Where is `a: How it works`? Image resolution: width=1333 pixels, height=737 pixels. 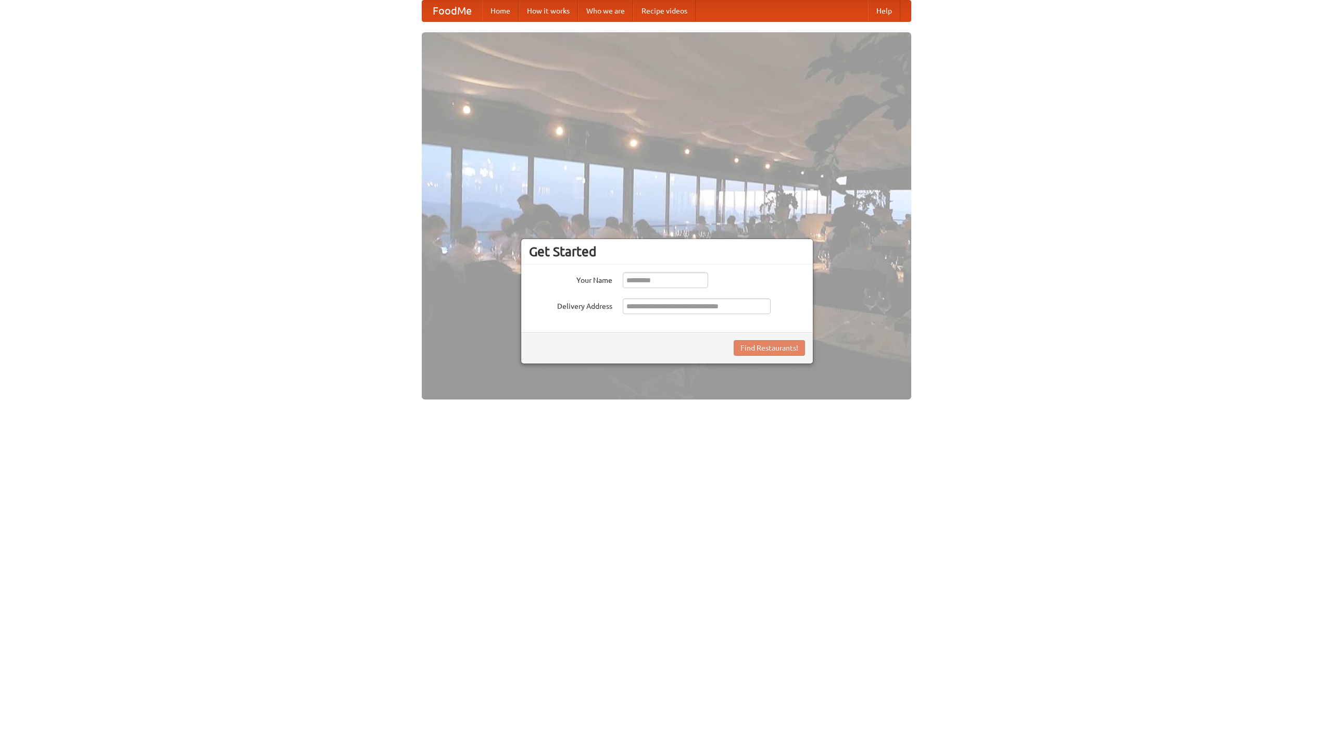
a: How it works is located at coordinates (548, 11).